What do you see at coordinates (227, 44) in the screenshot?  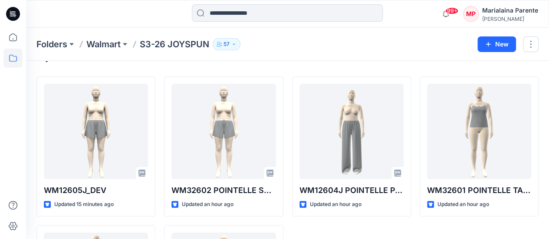 I see `p: 57` at bounding box center [227, 44].